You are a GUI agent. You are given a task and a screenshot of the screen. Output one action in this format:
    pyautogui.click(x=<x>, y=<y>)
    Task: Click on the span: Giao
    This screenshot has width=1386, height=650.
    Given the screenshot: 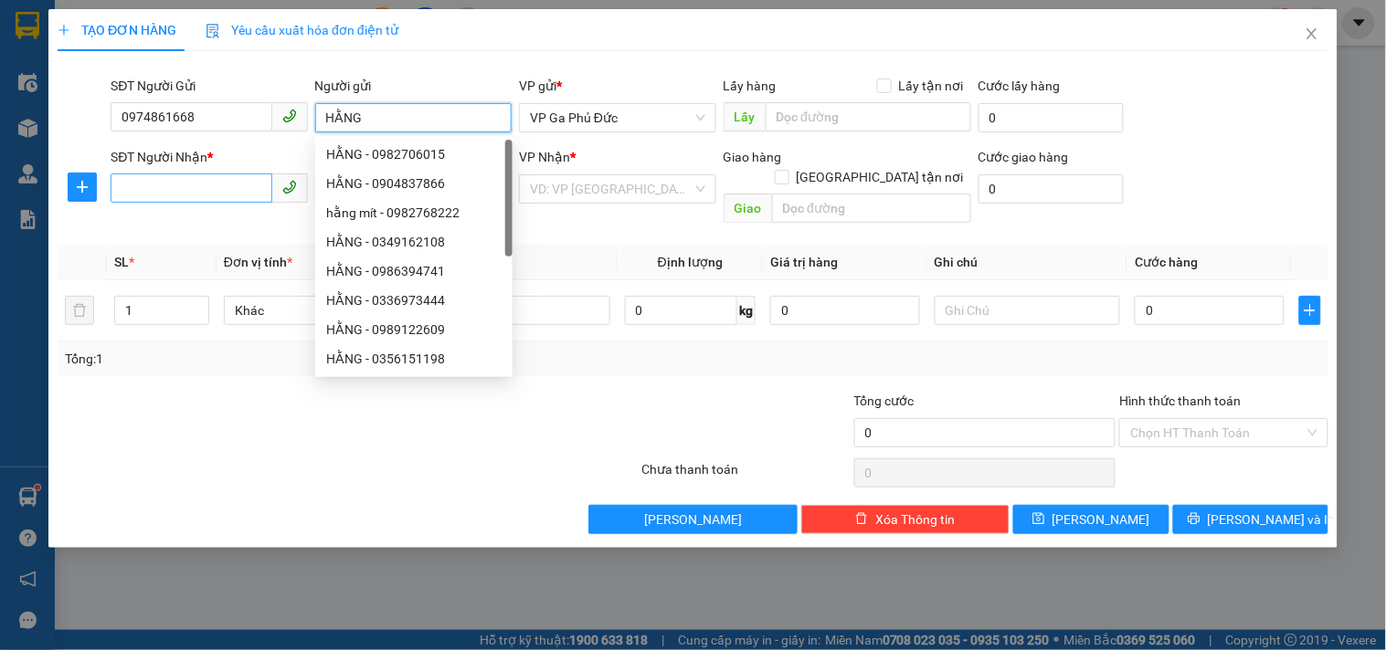 What is the action you would take?
    pyautogui.click(x=747, y=208)
    